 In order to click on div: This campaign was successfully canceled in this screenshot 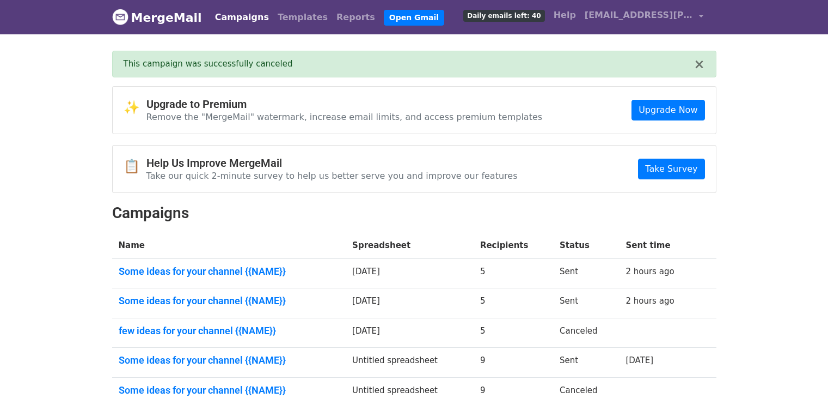, I will do `click(409, 64)`.